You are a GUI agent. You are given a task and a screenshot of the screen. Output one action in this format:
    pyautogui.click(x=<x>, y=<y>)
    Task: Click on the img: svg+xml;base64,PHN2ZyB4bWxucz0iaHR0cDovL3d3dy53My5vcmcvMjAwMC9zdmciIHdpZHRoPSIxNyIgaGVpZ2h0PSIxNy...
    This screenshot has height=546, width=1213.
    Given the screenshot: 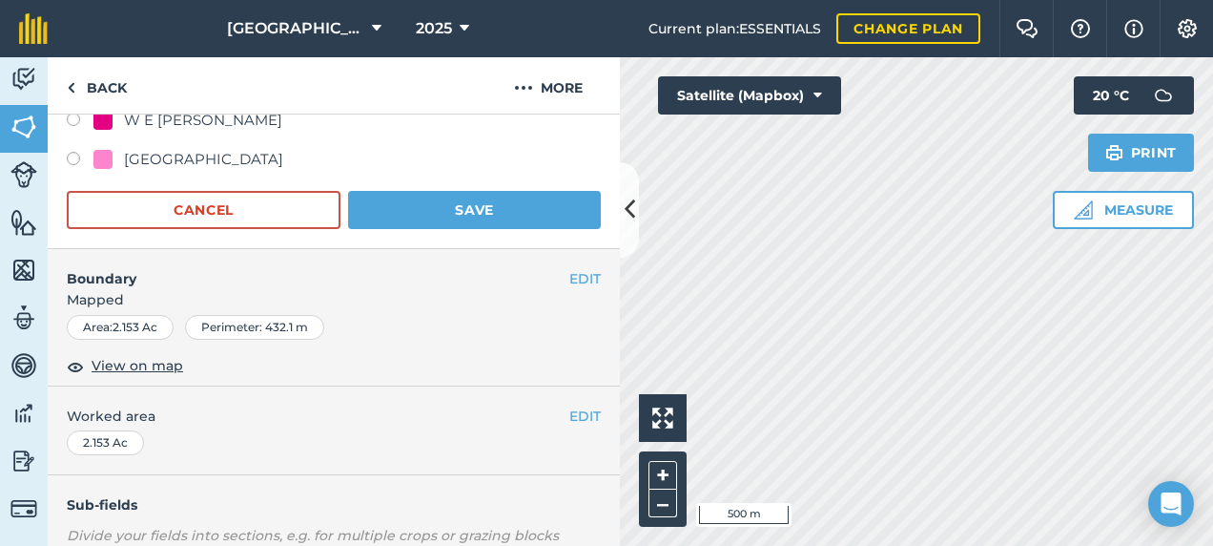 What is the action you would take?
    pyautogui.click(x=1134, y=29)
    